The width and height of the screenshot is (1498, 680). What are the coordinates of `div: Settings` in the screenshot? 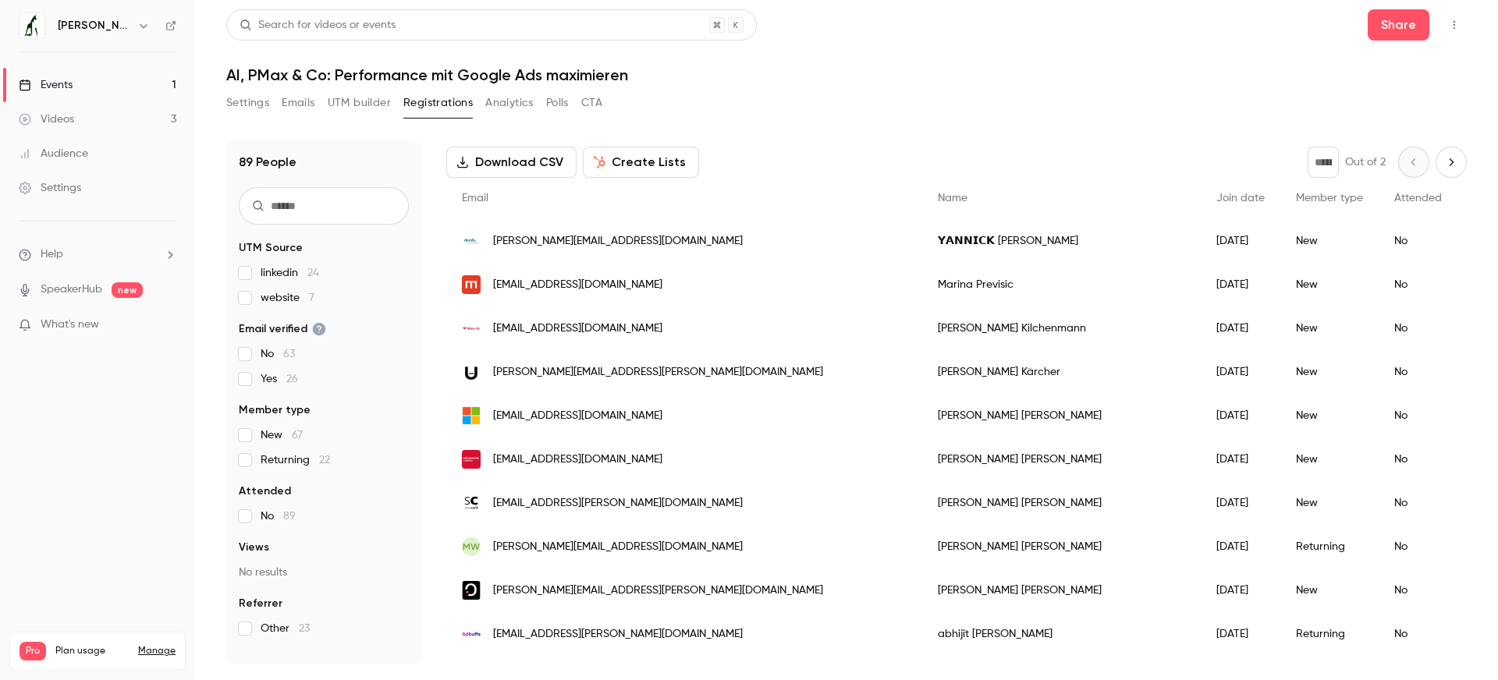 It's located at (50, 188).